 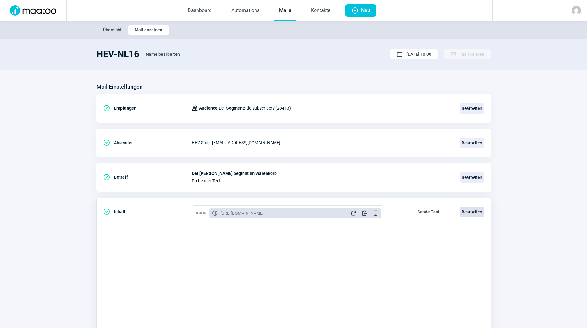 What do you see at coordinates (112, 30) in the screenshot?
I see `span: Übersicht` at bounding box center [112, 30].